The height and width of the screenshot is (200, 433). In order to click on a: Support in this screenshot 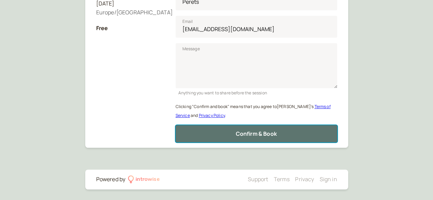, I will do `click(258, 179)`.